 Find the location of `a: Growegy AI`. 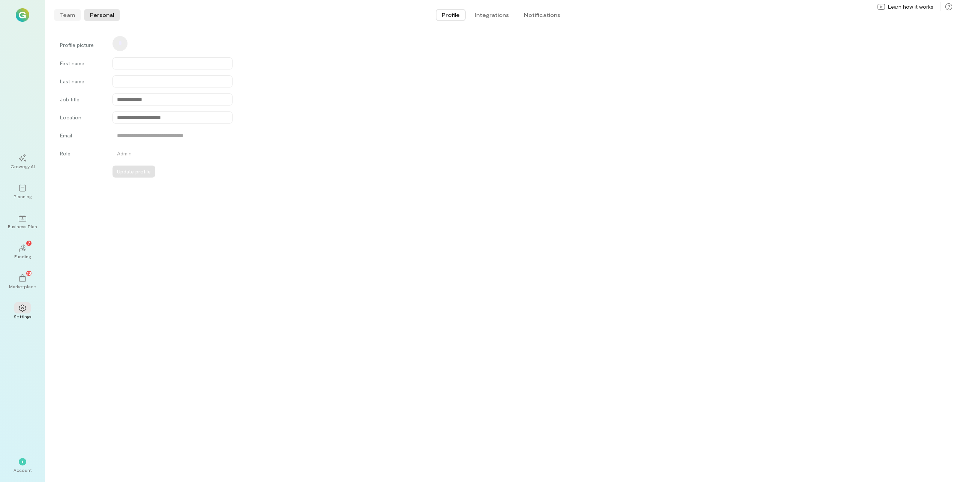

a: Growegy AI is located at coordinates (23, 162).